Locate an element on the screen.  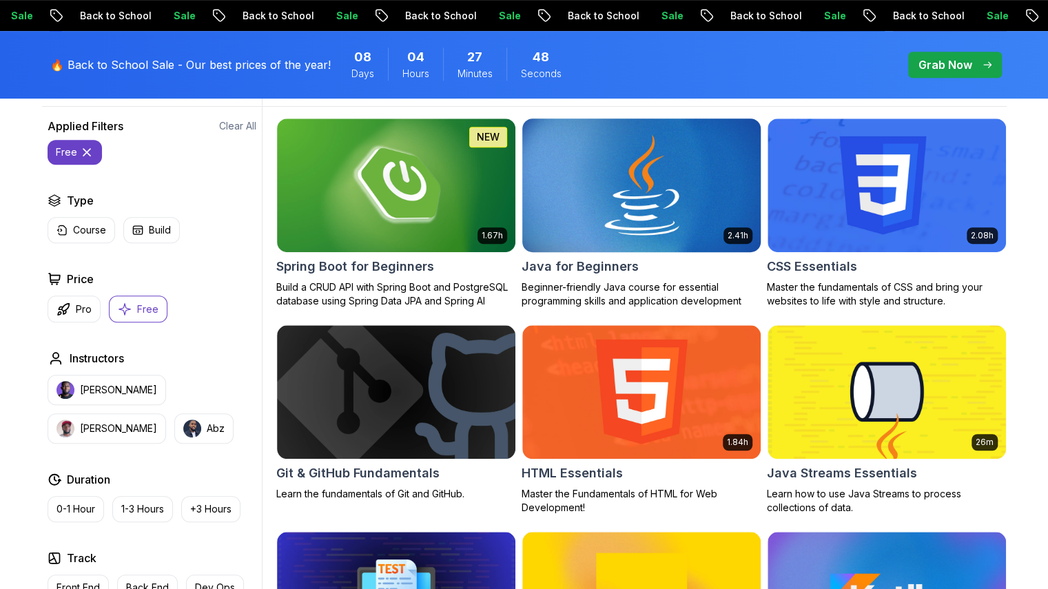
p: 1.67h is located at coordinates (492, 236).